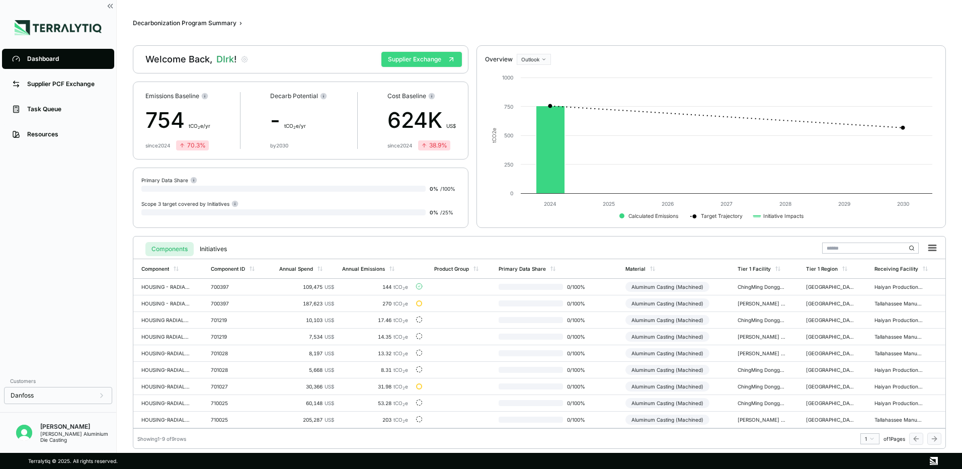 This screenshot has height=469, width=962. Describe the element at coordinates (157, 145) in the screenshot. I see `div: since 2024` at that location.